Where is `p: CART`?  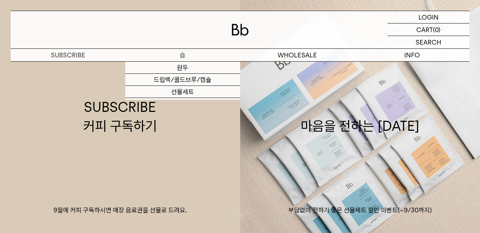 p: CART is located at coordinates (424, 30).